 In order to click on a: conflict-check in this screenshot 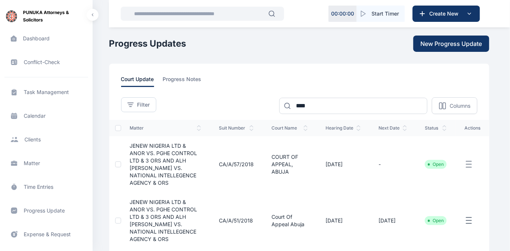, I will do `click(46, 62)`.